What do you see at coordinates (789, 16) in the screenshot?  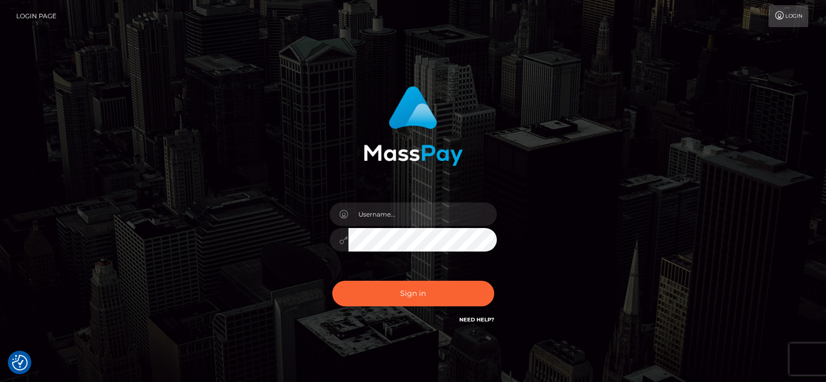 I see `a: Login` at bounding box center [789, 16].